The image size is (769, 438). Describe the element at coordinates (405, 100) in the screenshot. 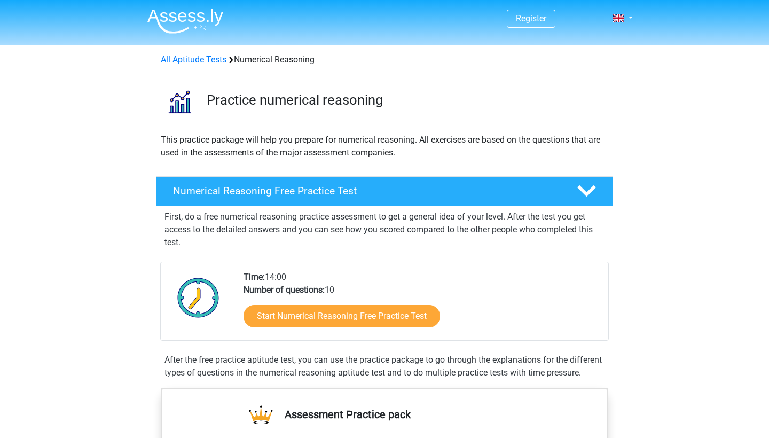

I see `h3: Practice numerical reasoning` at that location.